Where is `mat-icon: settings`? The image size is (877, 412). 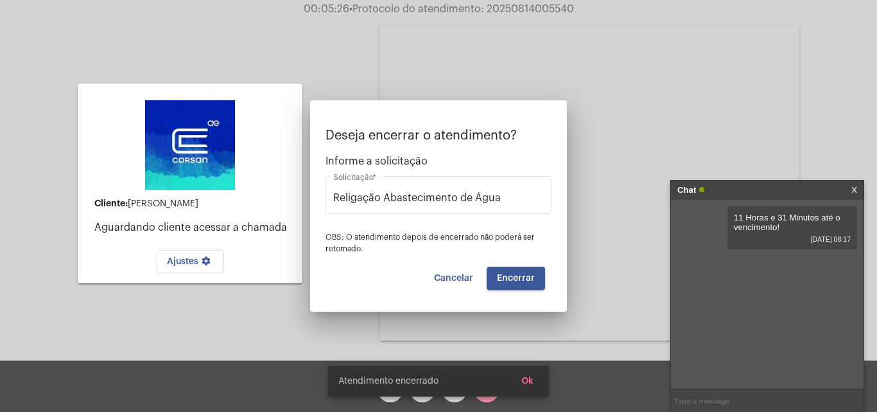
mat-icon: settings is located at coordinates (206, 263).